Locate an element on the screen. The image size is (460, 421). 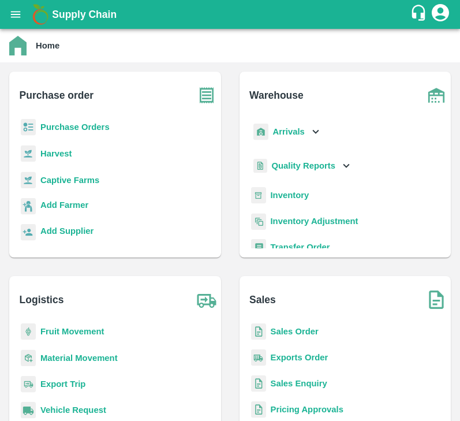
b: Add Farmer is located at coordinates (64, 205).